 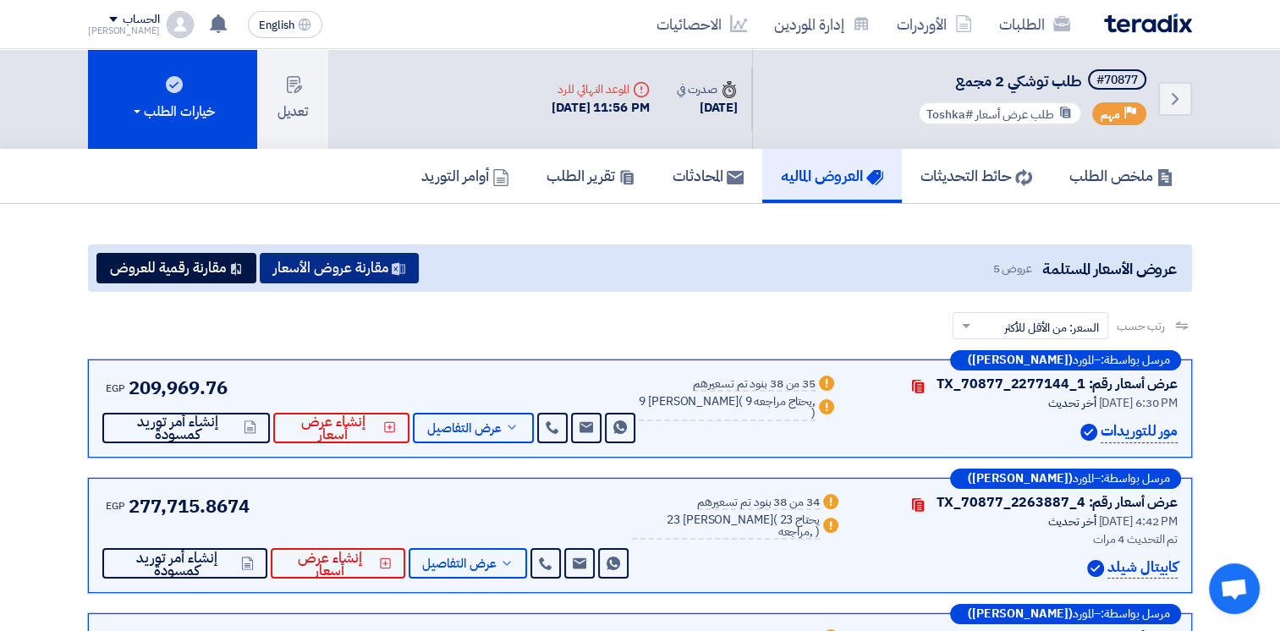 What do you see at coordinates (590, 176) in the screenshot?
I see `a: تقرير الطلب` at bounding box center [590, 176].